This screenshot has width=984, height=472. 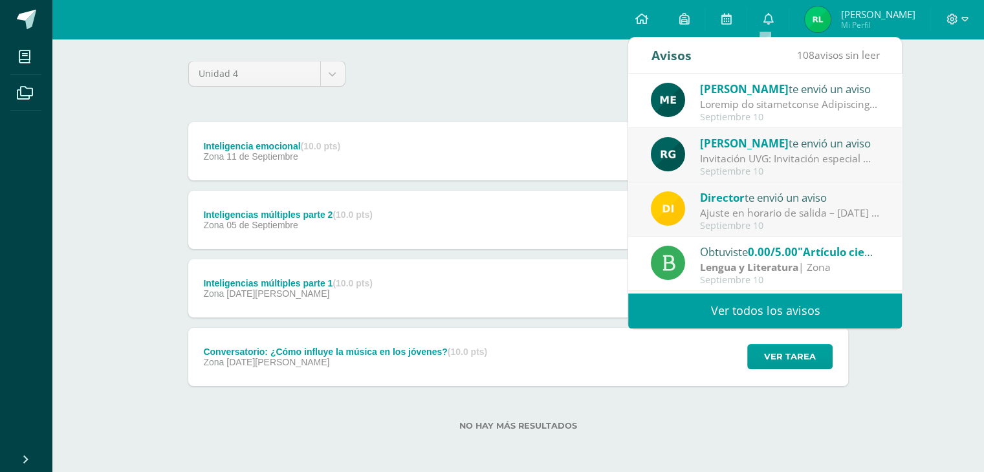 What do you see at coordinates (287, 215) in the screenshot?
I see `div: Inteligencias múltiples parte 2` at bounding box center [287, 215].